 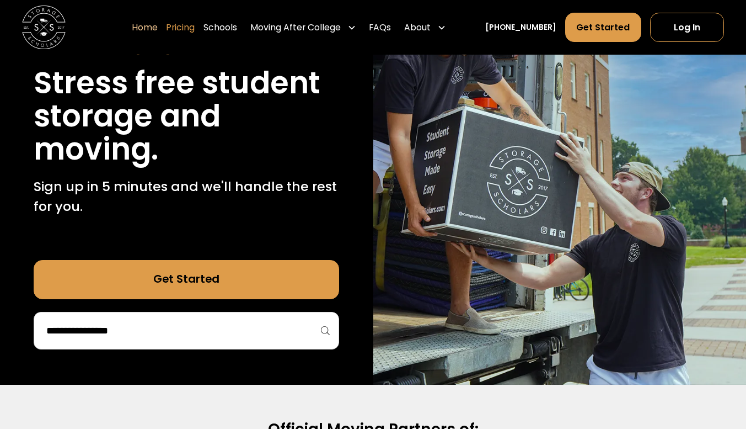 What do you see at coordinates (687, 27) in the screenshot?
I see `a: Log In` at bounding box center [687, 27].